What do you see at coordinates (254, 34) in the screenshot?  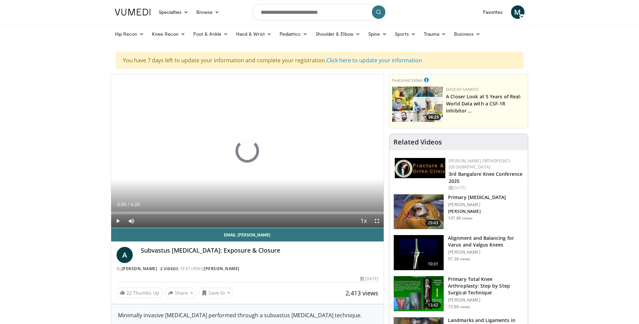 I see `a: Hand & Wrist` at bounding box center [254, 34].